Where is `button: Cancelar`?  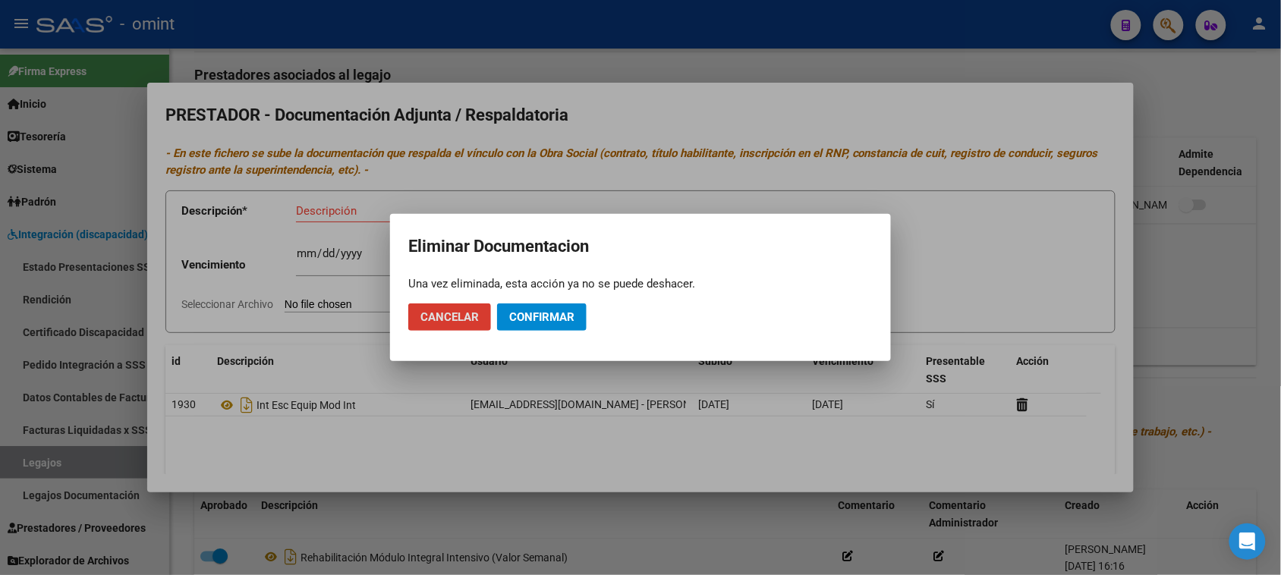 button: Cancelar is located at coordinates (449, 317).